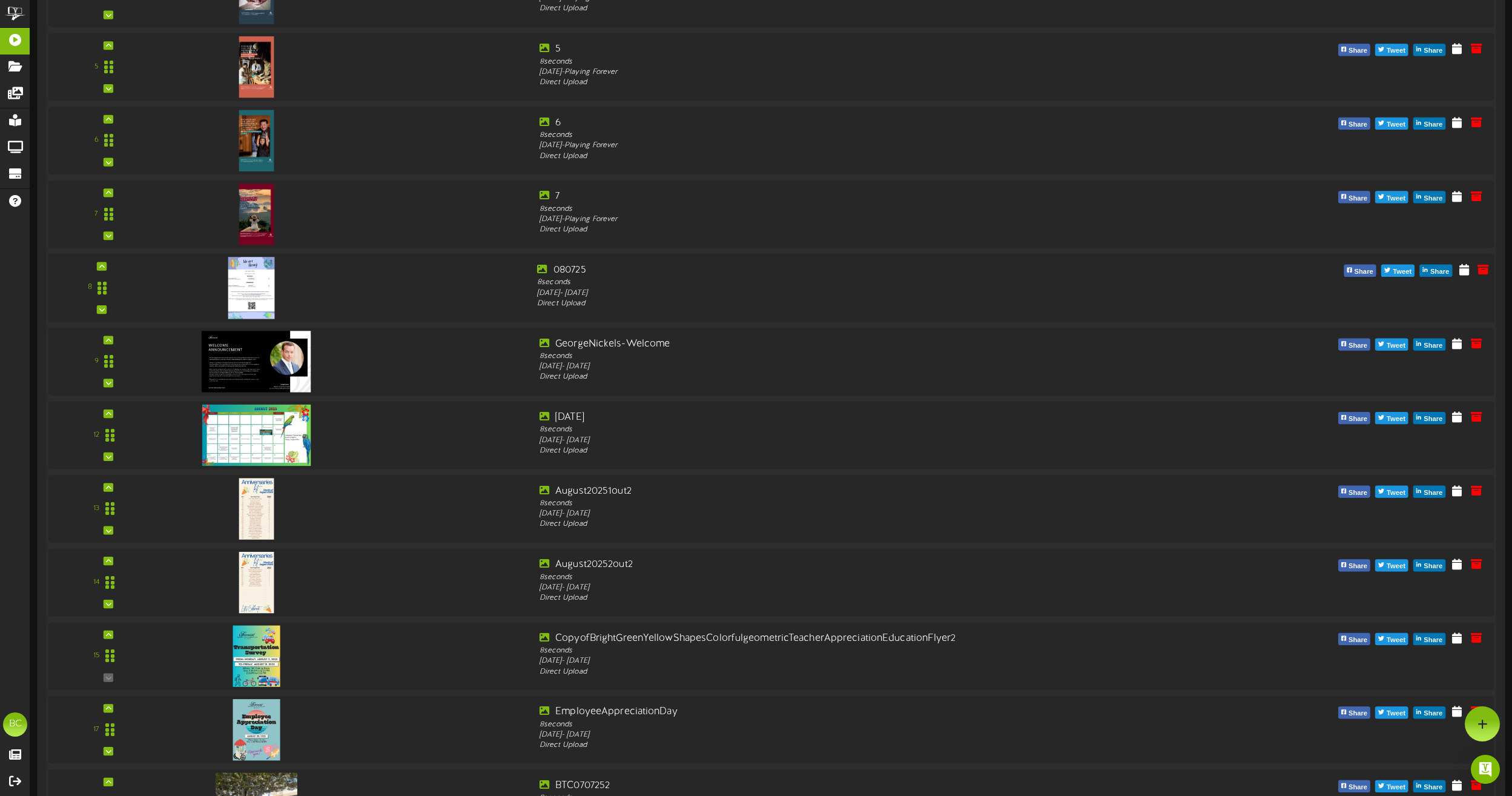  What do you see at coordinates (256, 361) in the screenshot?
I see `img: 4e0aba39-68c9-4b8a-b28a-5a063bcdfb13.jpg` at bounding box center [256, 361].